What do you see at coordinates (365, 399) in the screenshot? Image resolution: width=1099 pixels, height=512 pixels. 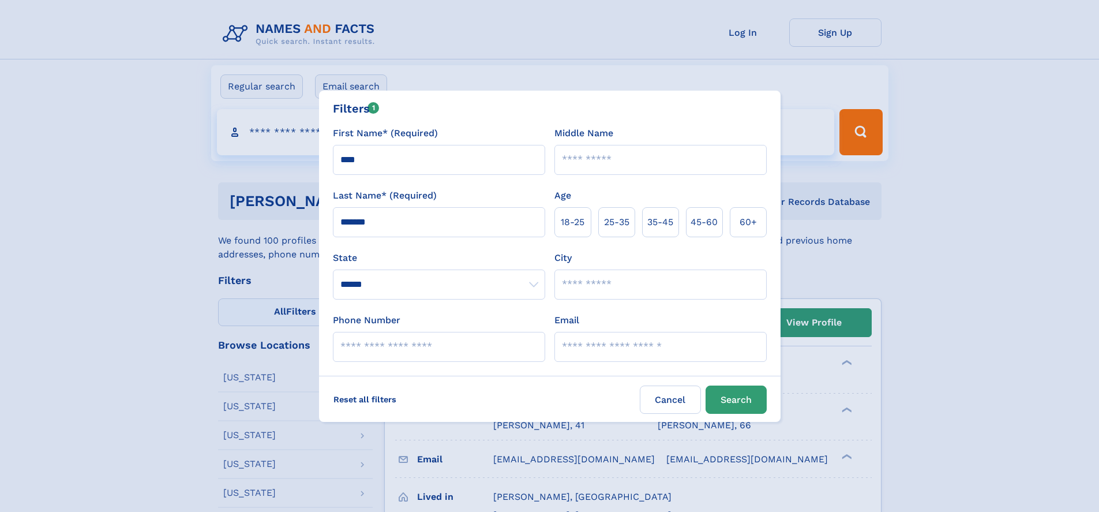 I see `label: Reset all filters` at bounding box center [365, 399].